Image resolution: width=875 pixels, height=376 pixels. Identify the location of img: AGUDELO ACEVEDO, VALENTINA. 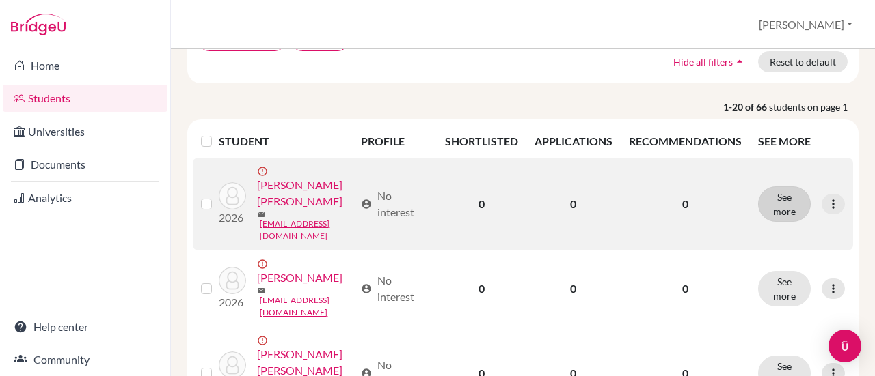
(232, 196).